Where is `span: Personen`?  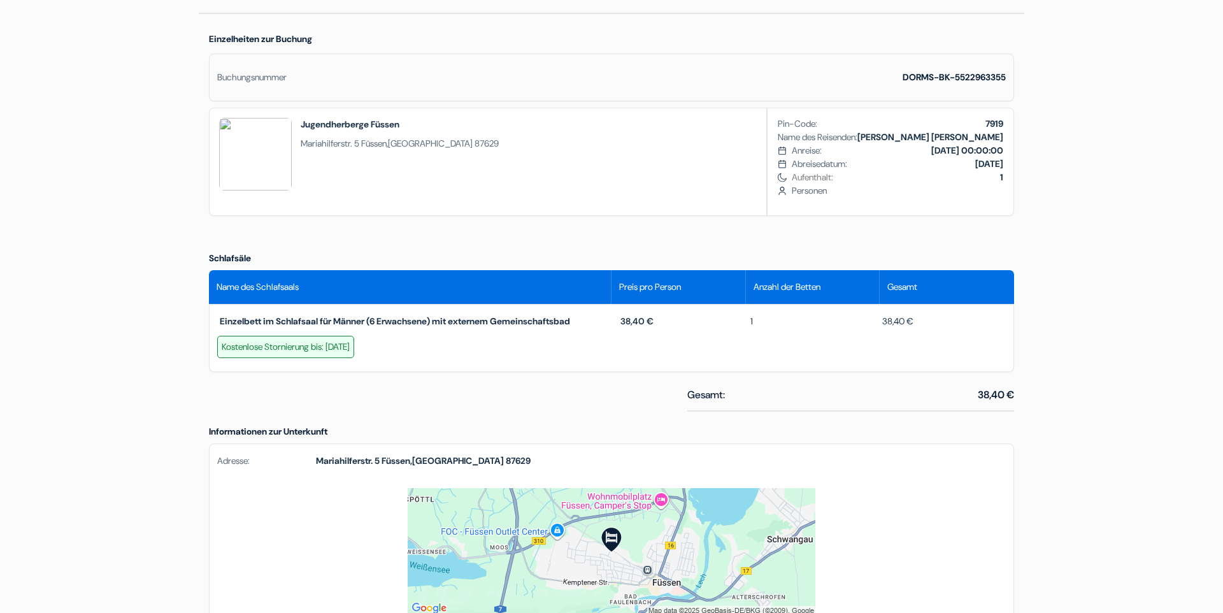 span: Personen is located at coordinates (897, 190).